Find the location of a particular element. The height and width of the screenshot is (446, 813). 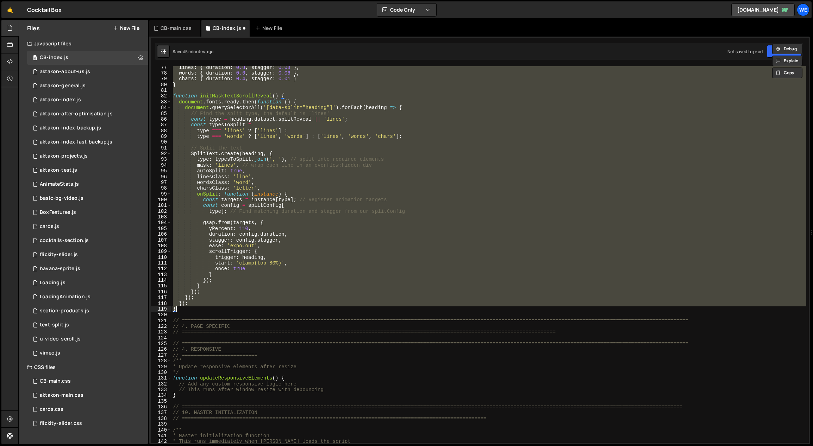

div: 83 is located at coordinates (161, 102).